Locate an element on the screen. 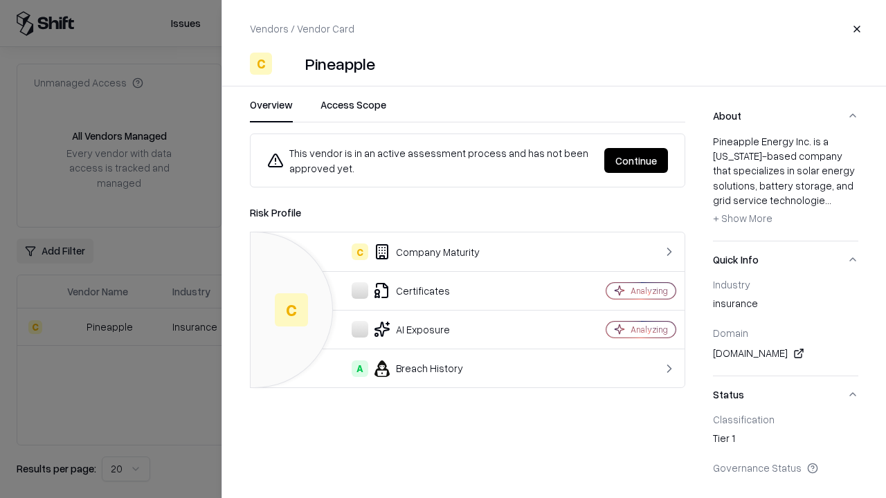  p: Vendors / Vendor Card is located at coordinates (302, 28).